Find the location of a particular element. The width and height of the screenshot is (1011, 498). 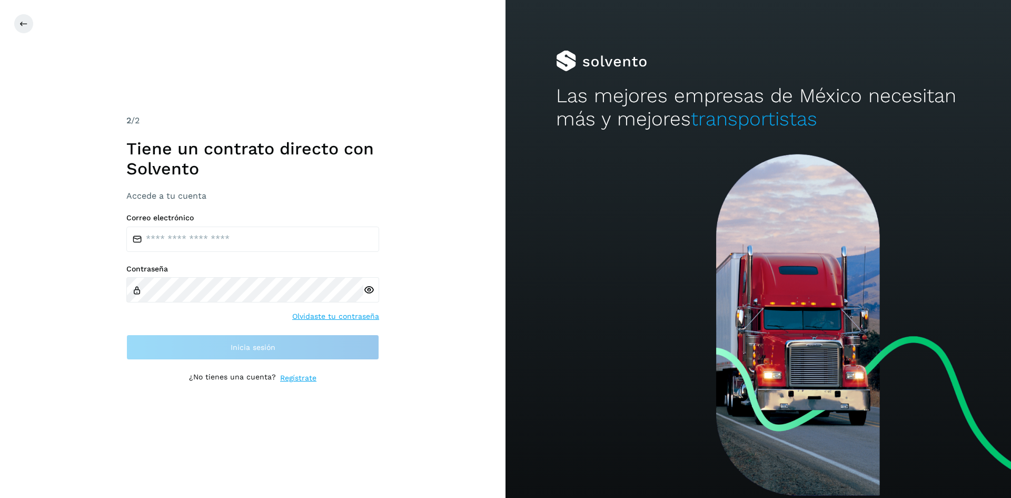

a: Olvidaste tu contraseña is located at coordinates (335, 316).